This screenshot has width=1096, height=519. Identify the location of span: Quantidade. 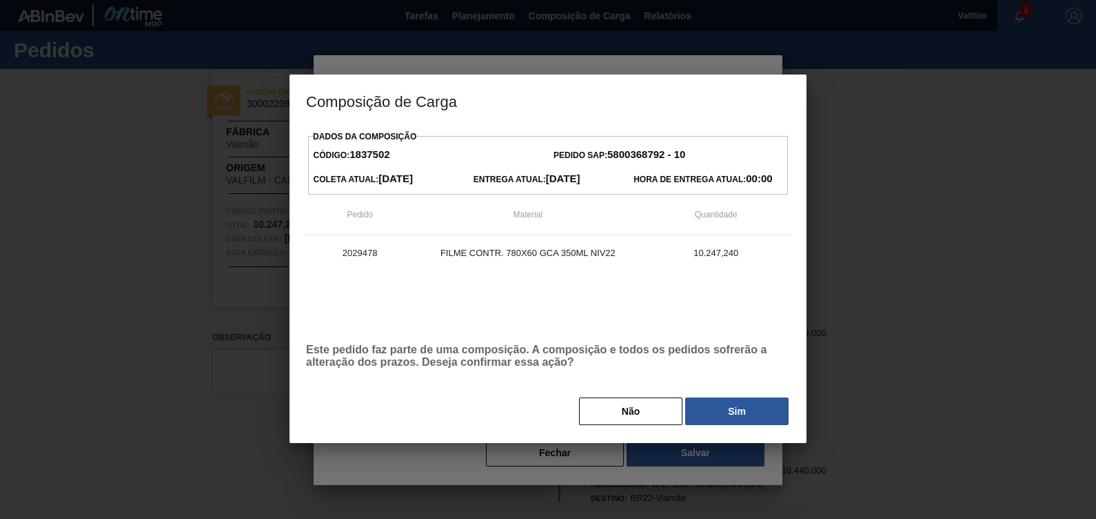
(717, 214).